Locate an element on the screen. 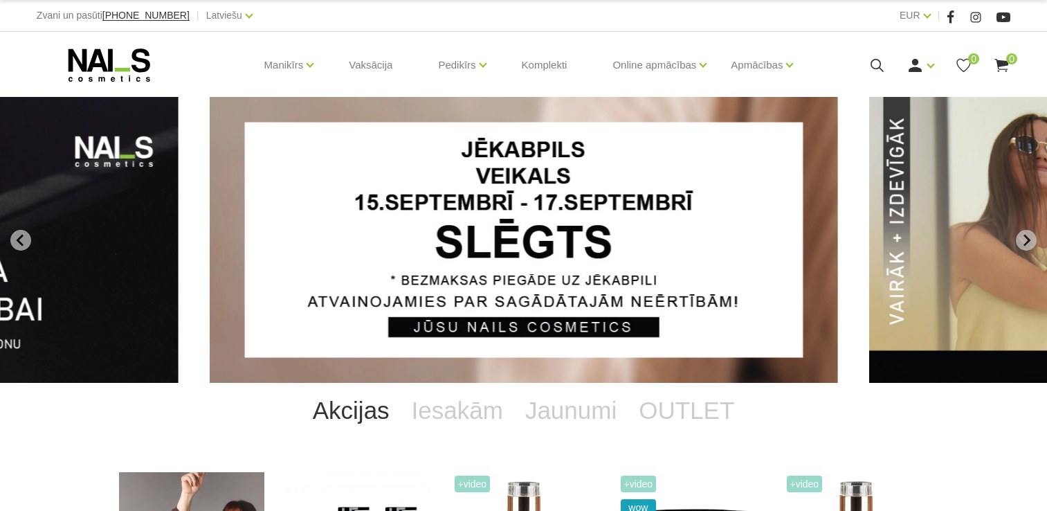  a: Online apmācības is located at coordinates (654, 65).